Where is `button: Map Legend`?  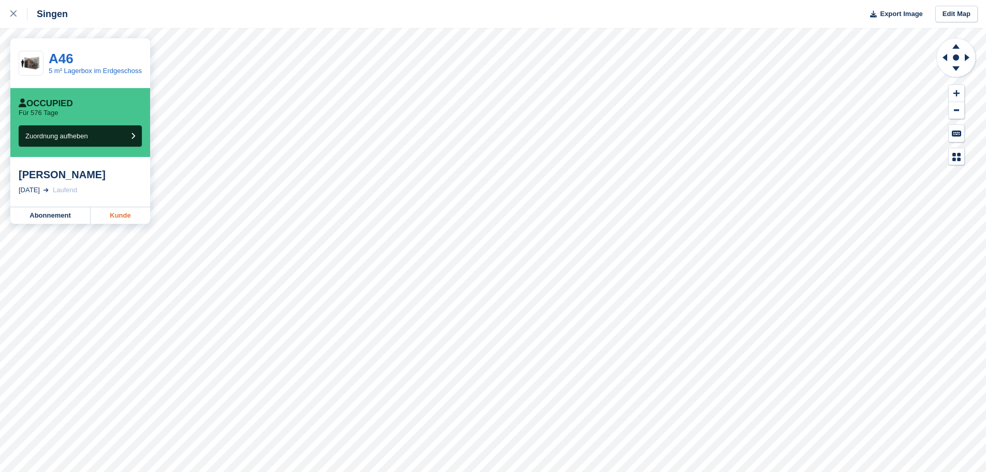
button: Map Legend is located at coordinates (957, 156).